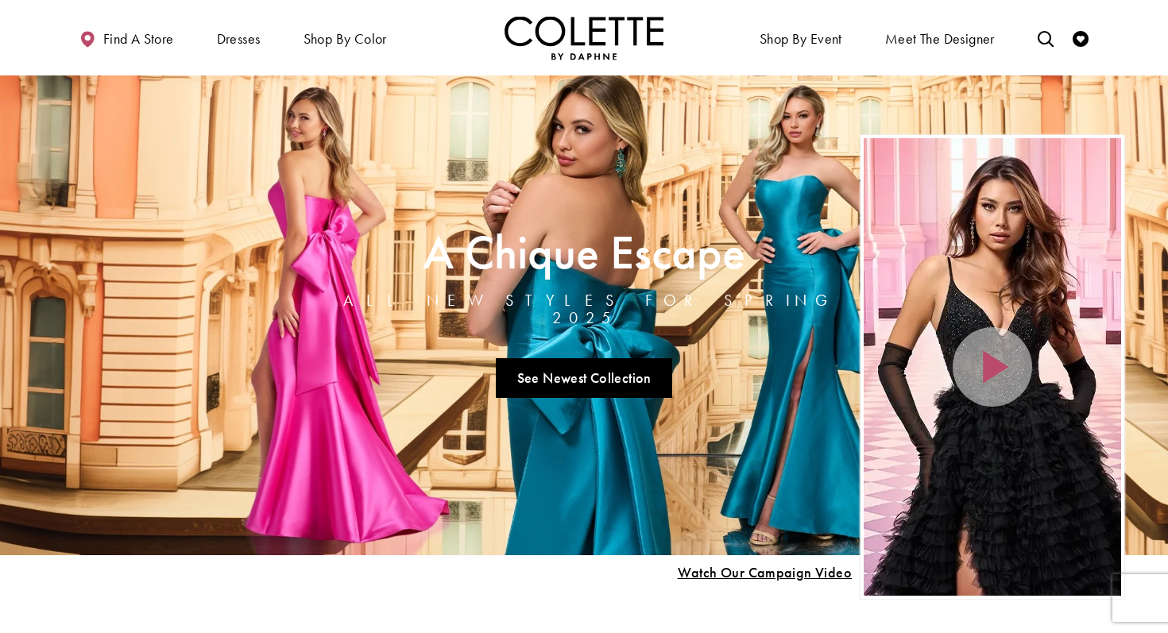 The image size is (1168, 633). Describe the element at coordinates (584, 378) in the screenshot. I see `a: See Newest Collection A Chique Escape All New Styles For Spring 2025` at that location.